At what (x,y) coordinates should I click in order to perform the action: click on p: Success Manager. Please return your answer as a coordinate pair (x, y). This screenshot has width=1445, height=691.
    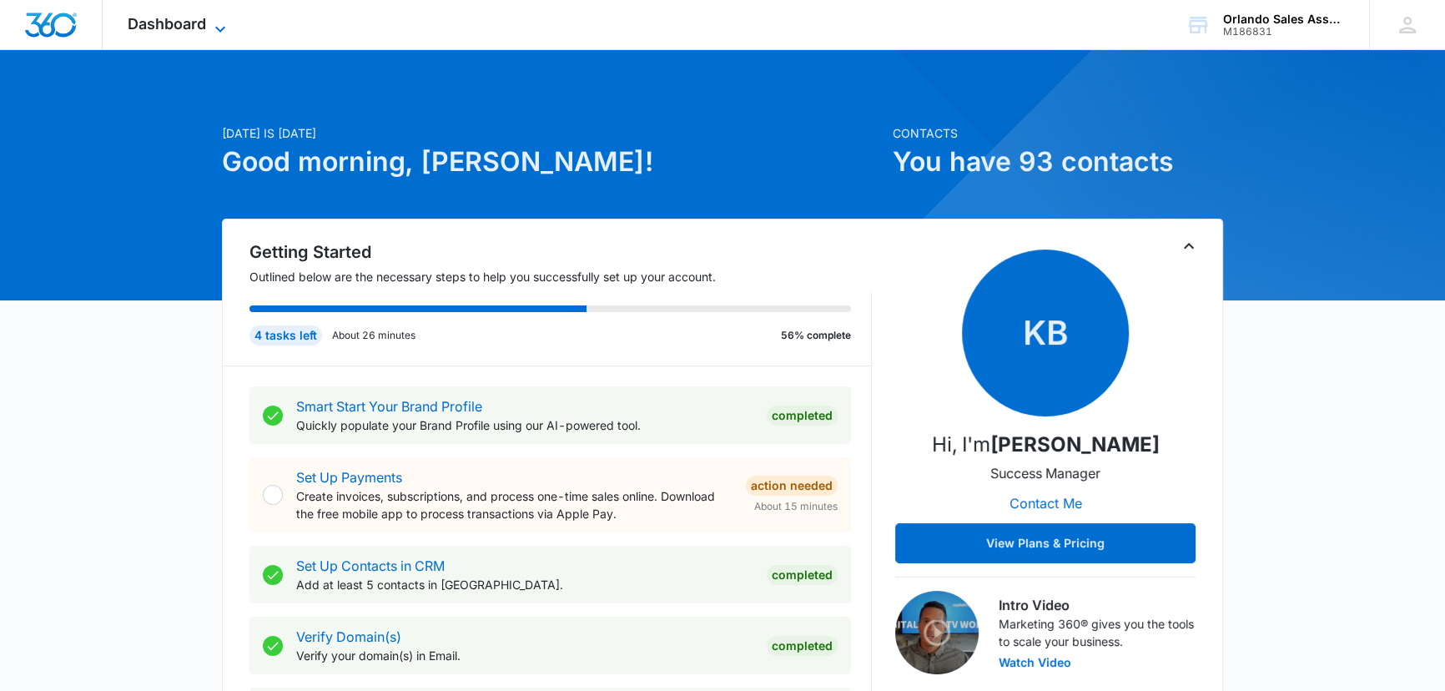
    Looking at the image, I should click on (1045, 473).